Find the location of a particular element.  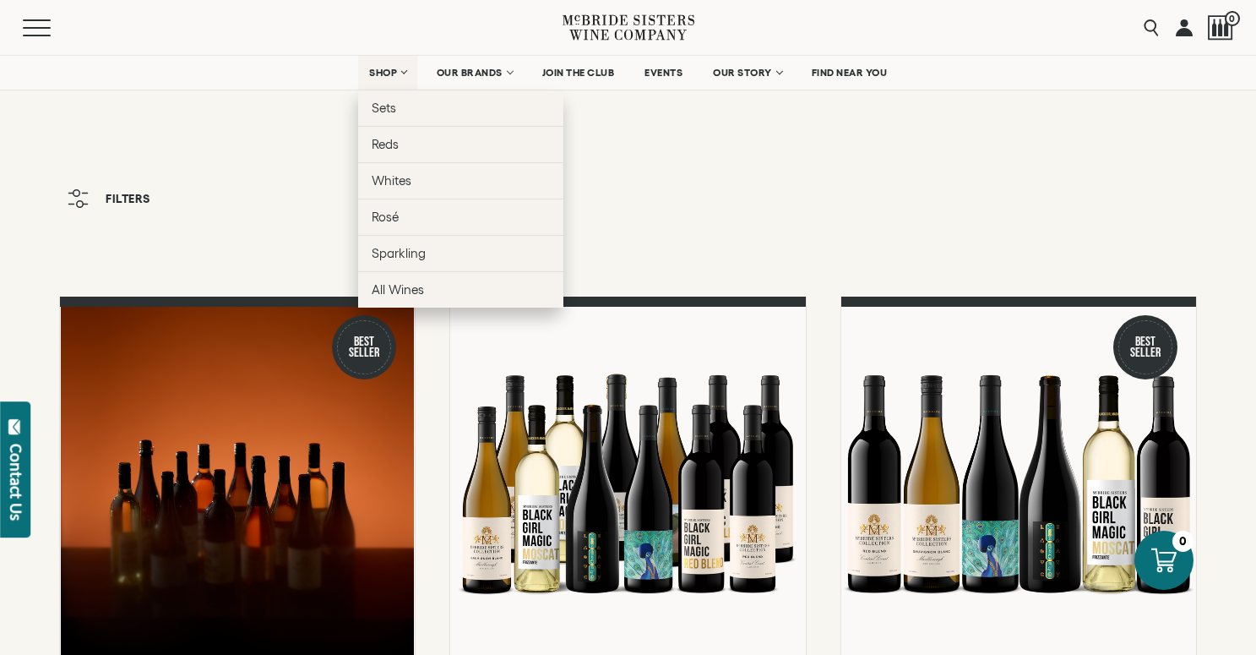

div: 0 is located at coordinates (1183, 541).